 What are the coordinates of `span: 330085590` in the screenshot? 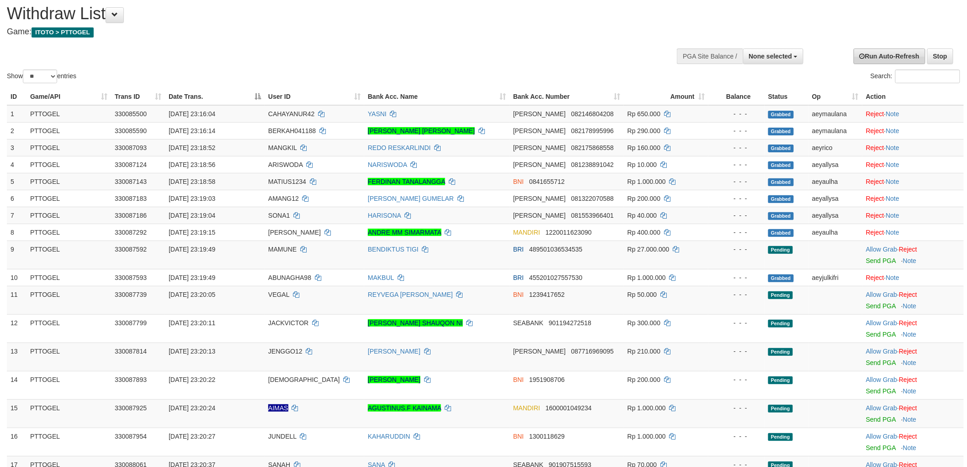 It's located at (131, 131).